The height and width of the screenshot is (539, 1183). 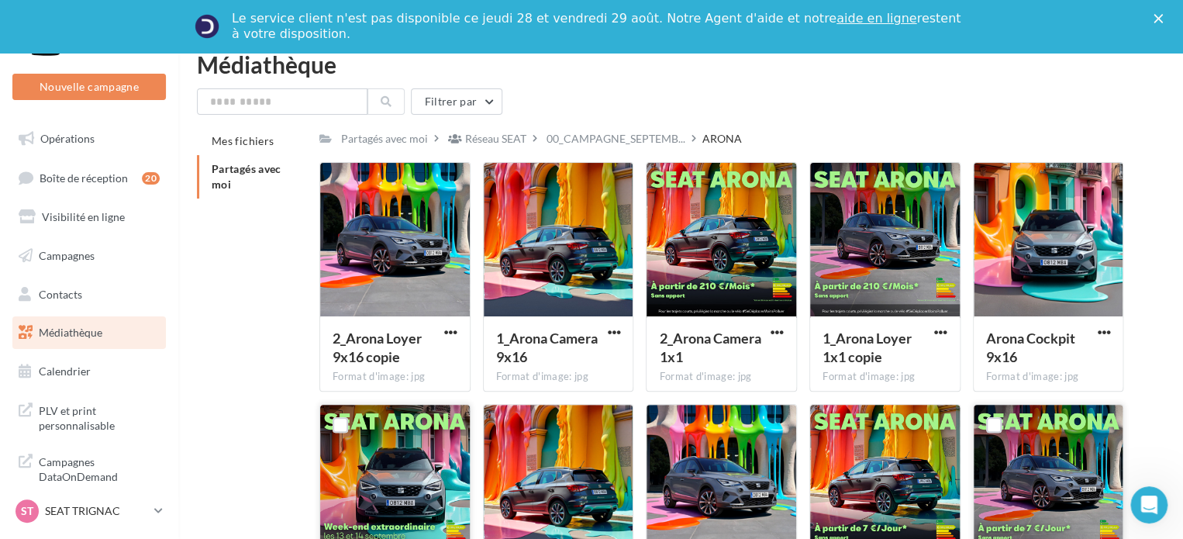 What do you see at coordinates (64, 371) in the screenshot?
I see `span: Calendrier` at bounding box center [64, 371].